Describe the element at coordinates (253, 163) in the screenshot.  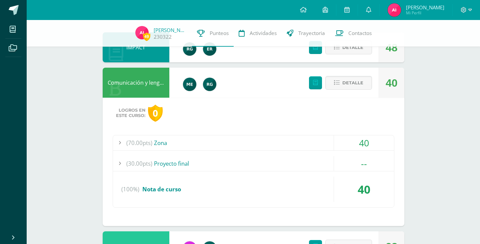
I see `div: Proyecto final` at that location.